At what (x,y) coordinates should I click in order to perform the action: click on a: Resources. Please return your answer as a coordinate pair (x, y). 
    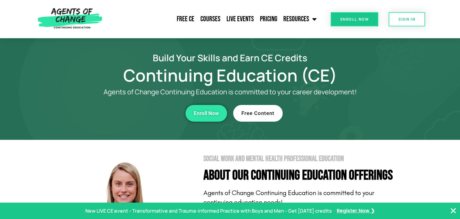
    Looking at the image, I should click on (300, 19).